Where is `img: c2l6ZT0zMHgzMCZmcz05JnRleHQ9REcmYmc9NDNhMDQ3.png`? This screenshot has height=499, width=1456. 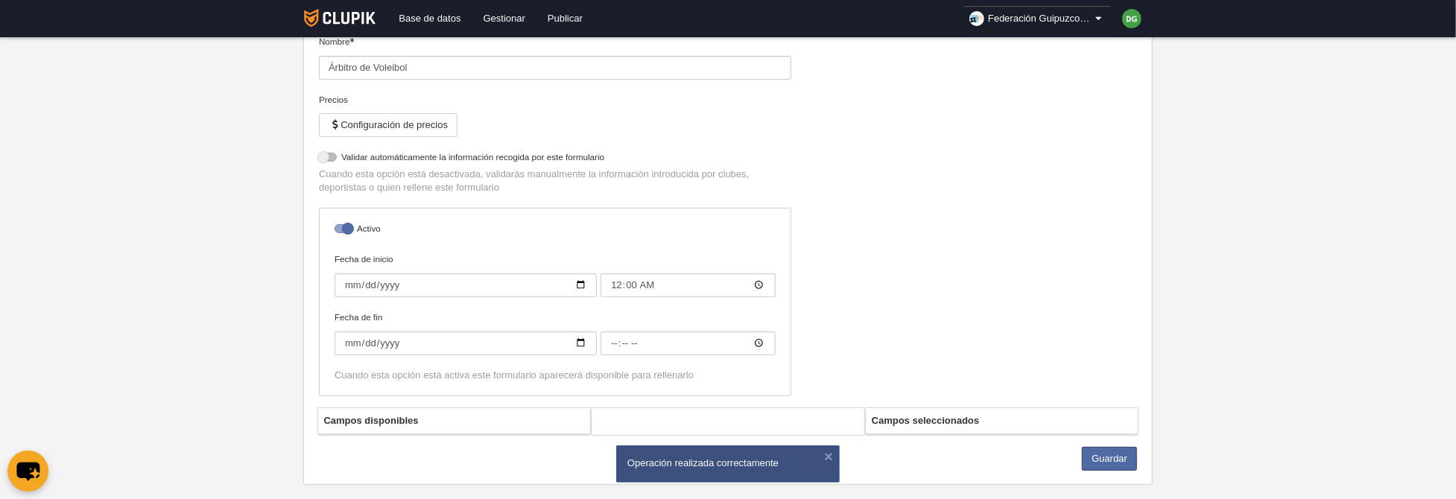
img: c2l6ZT0zMHgzMCZmcz05JnRleHQ9REcmYmc9NDNhMDQ3.png is located at coordinates (1132, 19).